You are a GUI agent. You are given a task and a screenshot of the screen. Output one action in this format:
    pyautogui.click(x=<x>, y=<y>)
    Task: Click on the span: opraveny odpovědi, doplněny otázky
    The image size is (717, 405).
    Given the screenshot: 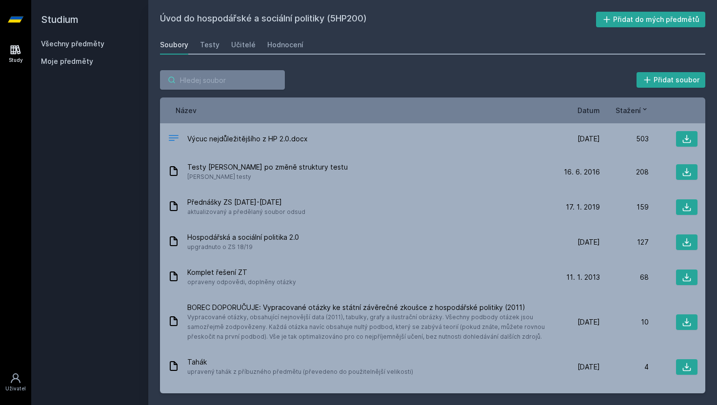 What is the action you would take?
    pyautogui.click(x=241, y=282)
    